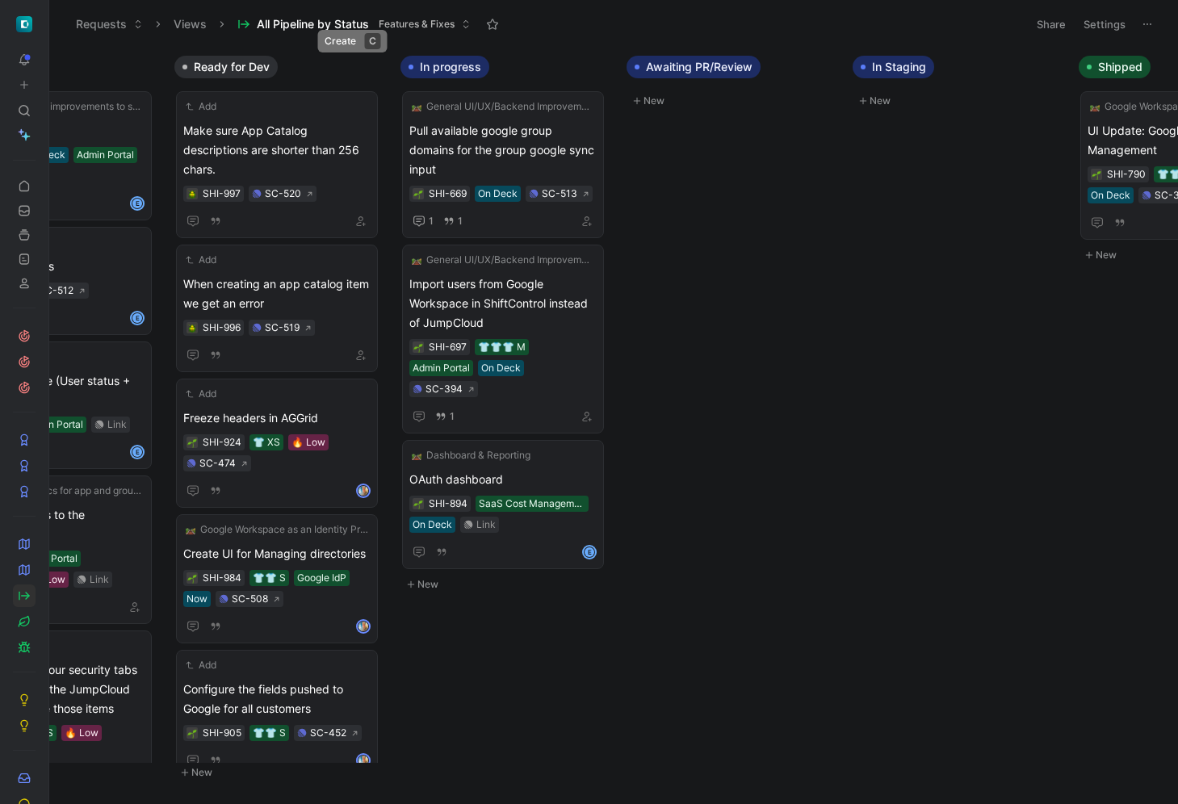 Image resolution: width=1178 pixels, height=804 pixels. Describe the element at coordinates (503, 304) in the screenshot. I see `span: Import users from Google Workspace in ShiftControl instead of JumpCloud` at that location.